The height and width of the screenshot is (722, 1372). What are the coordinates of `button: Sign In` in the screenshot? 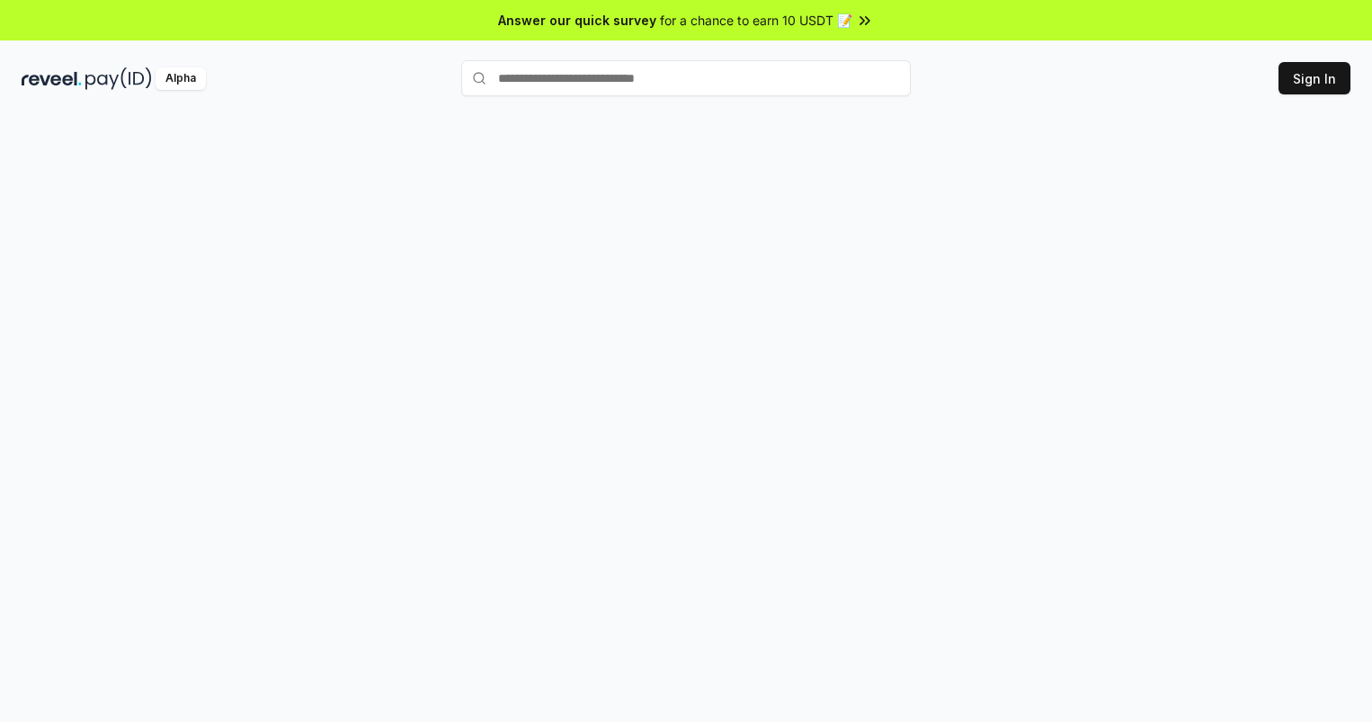 It's located at (1315, 78).